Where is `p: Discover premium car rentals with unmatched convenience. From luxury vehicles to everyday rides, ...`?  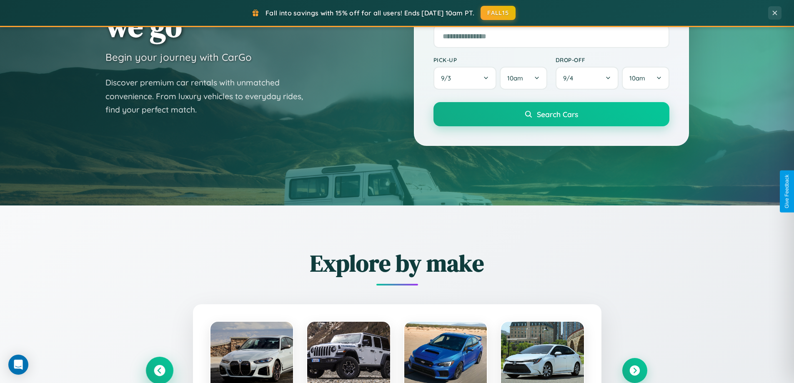
p: Discover premium car rentals with unmatched convenience. From luxury vehicles to everyday rides, ... is located at coordinates (210, 96).